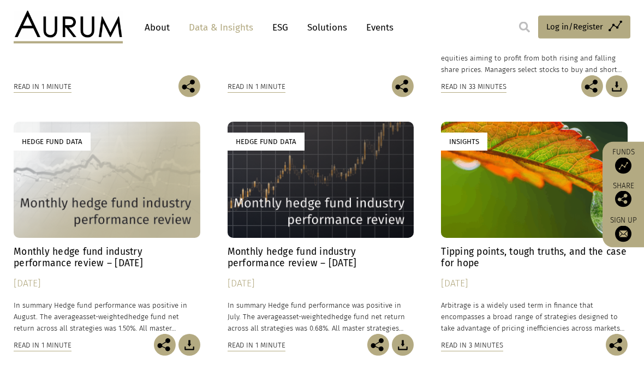  I want to click on p: Arbitrage is a widely used term in finance that encompasses a broad range of strategies designed ..., so click(534, 317).